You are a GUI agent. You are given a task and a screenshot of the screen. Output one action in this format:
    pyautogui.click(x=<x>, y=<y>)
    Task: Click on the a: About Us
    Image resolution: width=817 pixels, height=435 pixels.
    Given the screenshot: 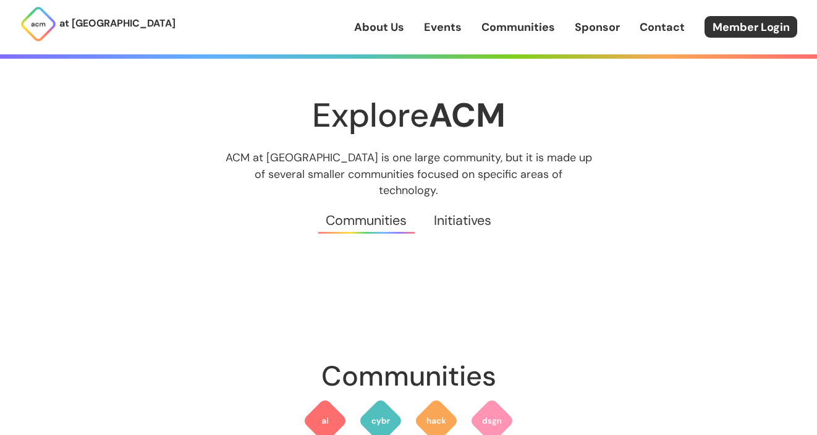 What is the action you would take?
    pyautogui.click(x=379, y=27)
    